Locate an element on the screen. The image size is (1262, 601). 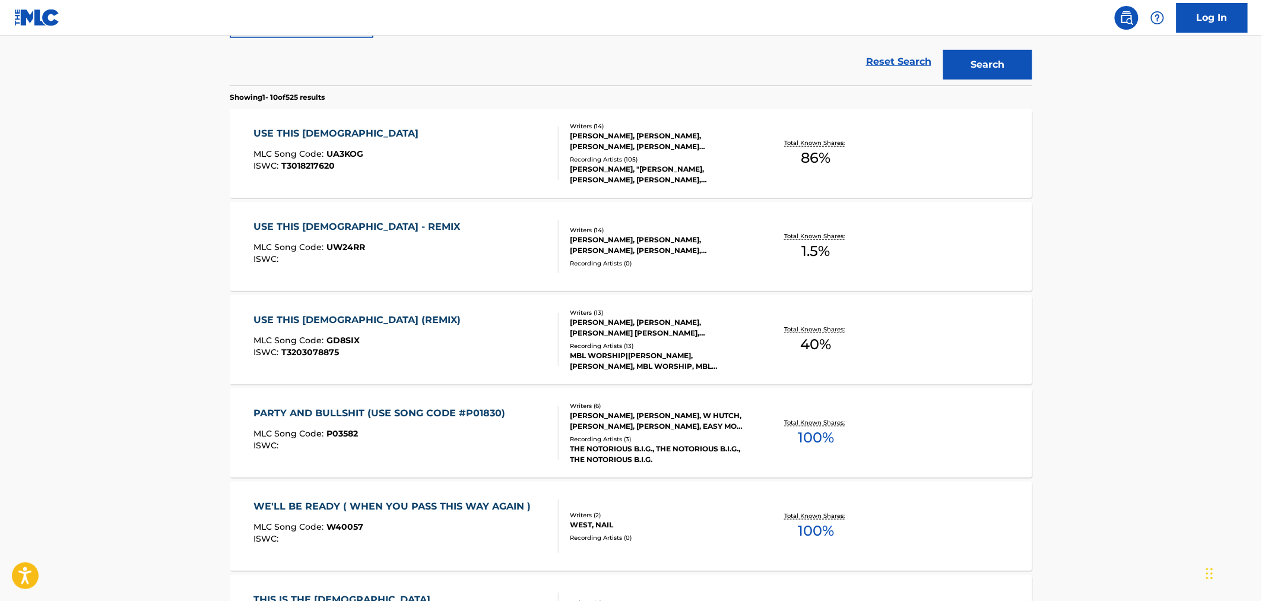
span: T3203078875 is located at coordinates (310, 352).